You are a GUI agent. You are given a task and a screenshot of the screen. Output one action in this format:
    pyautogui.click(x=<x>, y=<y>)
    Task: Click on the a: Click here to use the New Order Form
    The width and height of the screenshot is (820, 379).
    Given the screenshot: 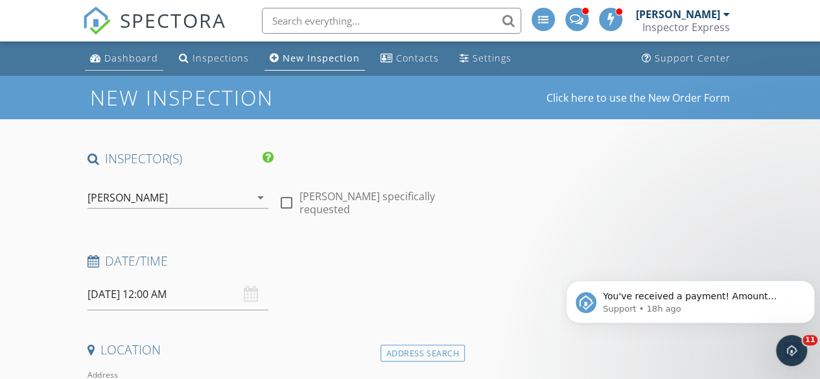 What is the action you would take?
    pyautogui.click(x=638, y=98)
    